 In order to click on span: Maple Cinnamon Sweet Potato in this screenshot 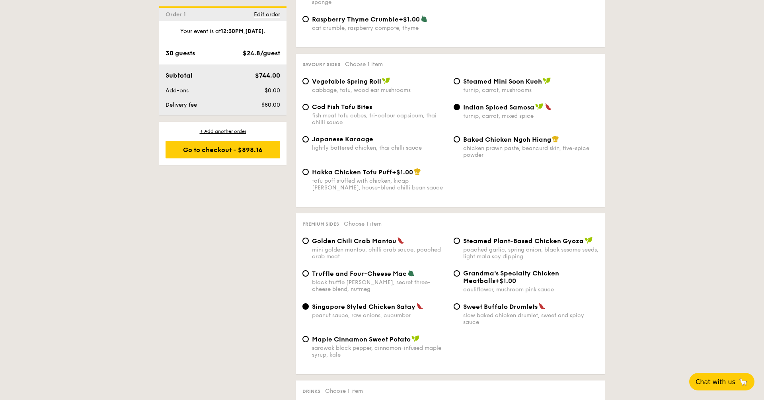, I will do `click(361, 339)`.